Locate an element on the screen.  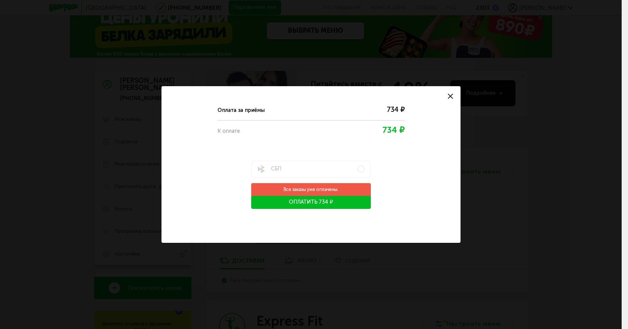
img: sbp-pay.a0b1cb1.svg is located at coordinates (261, 169).